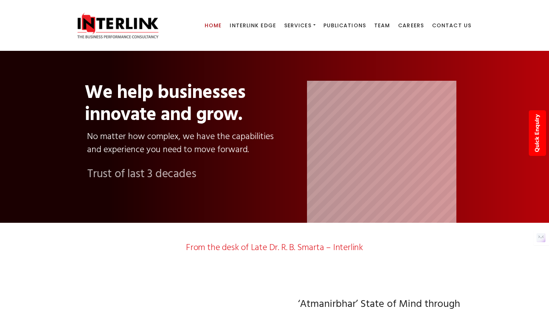  I want to click on img: Interlink Consultancy, so click(118, 25).